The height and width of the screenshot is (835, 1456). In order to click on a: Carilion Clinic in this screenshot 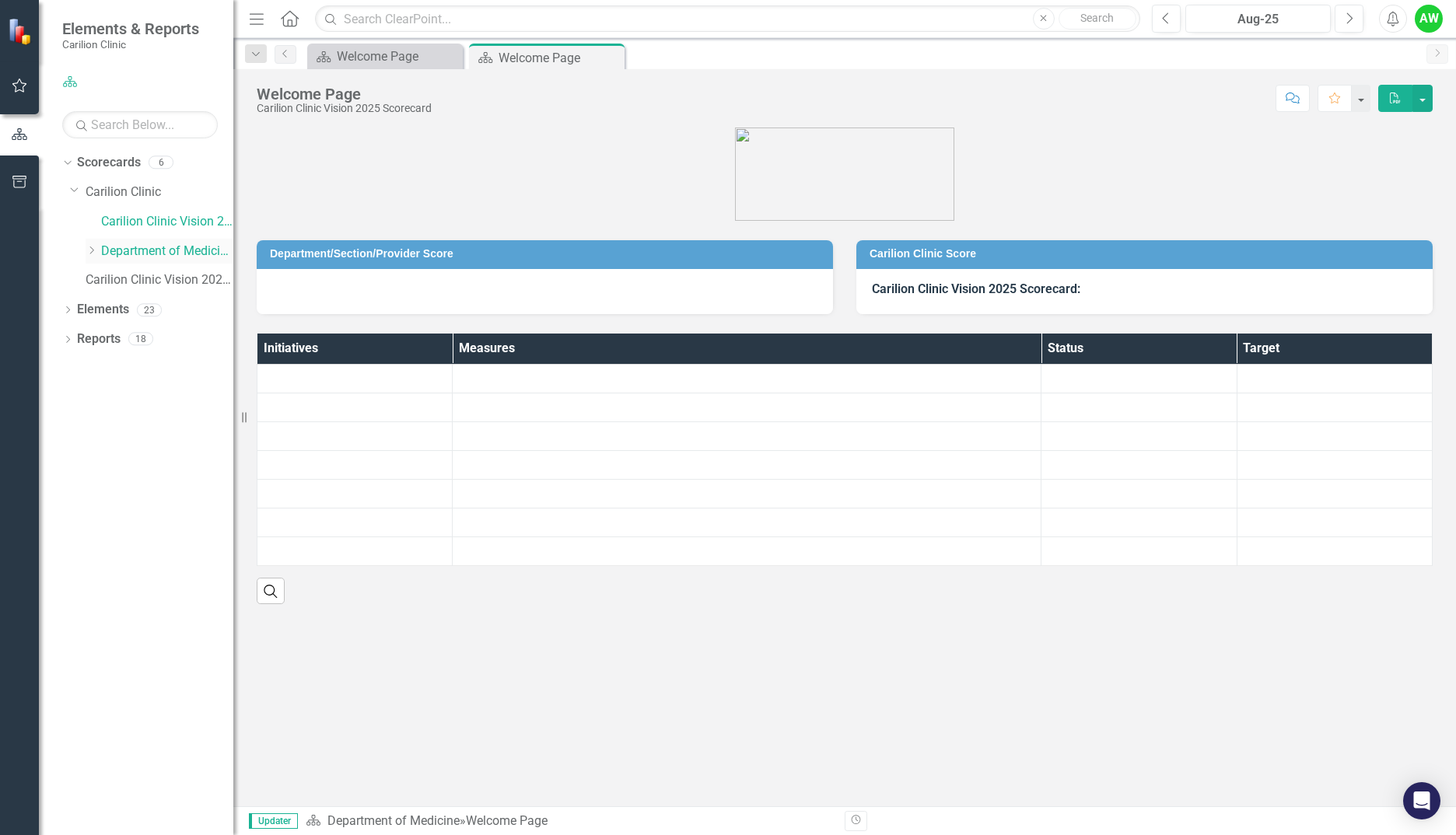, I will do `click(160, 192)`.